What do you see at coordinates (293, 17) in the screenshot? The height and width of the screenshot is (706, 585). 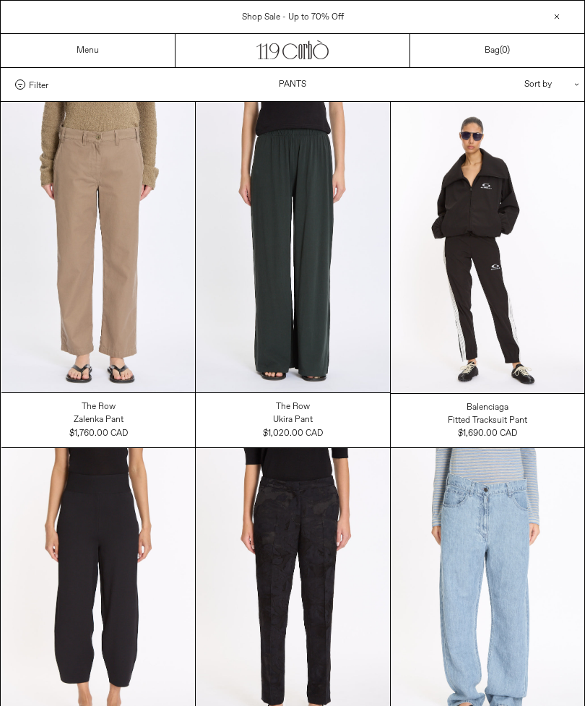 I see `span: Shop Sale - Up to 70% Off` at bounding box center [293, 17].